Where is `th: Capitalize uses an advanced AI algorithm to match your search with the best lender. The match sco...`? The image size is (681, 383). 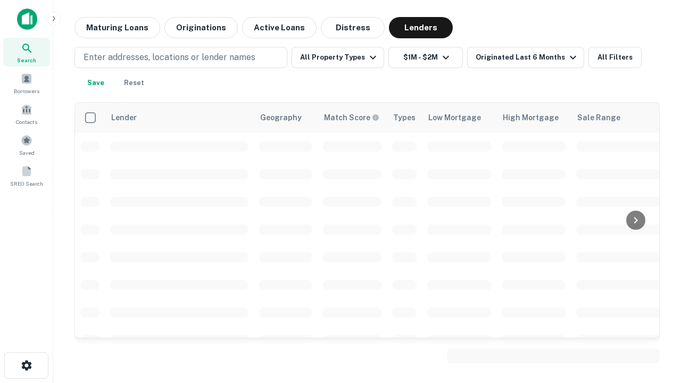
th: Capitalize uses an advanced AI algorithm to match your search with the best lender. The match sco... is located at coordinates (352, 118).